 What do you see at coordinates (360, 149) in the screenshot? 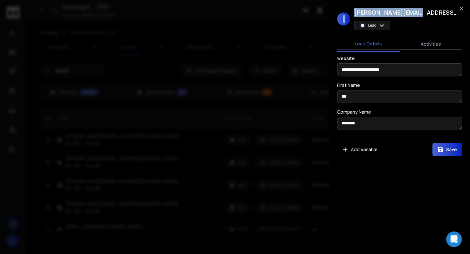
I see `button: Add Variable` at bounding box center [360, 149].